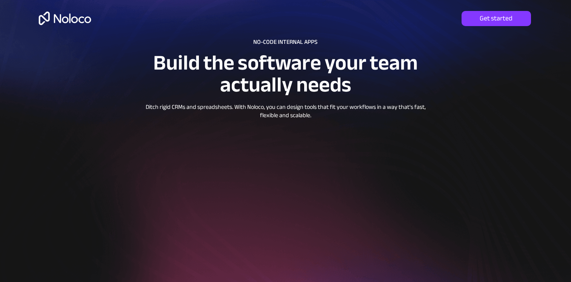  Describe the element at coordinates (286, 111) in the screenshot. I see `span: Ditch rigid CRMs and spreadsheets. With Noloco, you can design tools that fit your workflows in a...` at that location.